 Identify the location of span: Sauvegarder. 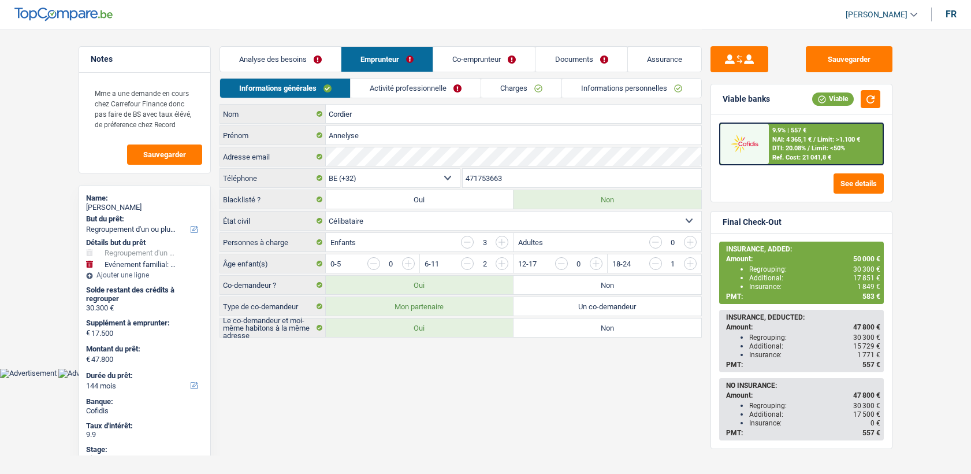
(165, 154).